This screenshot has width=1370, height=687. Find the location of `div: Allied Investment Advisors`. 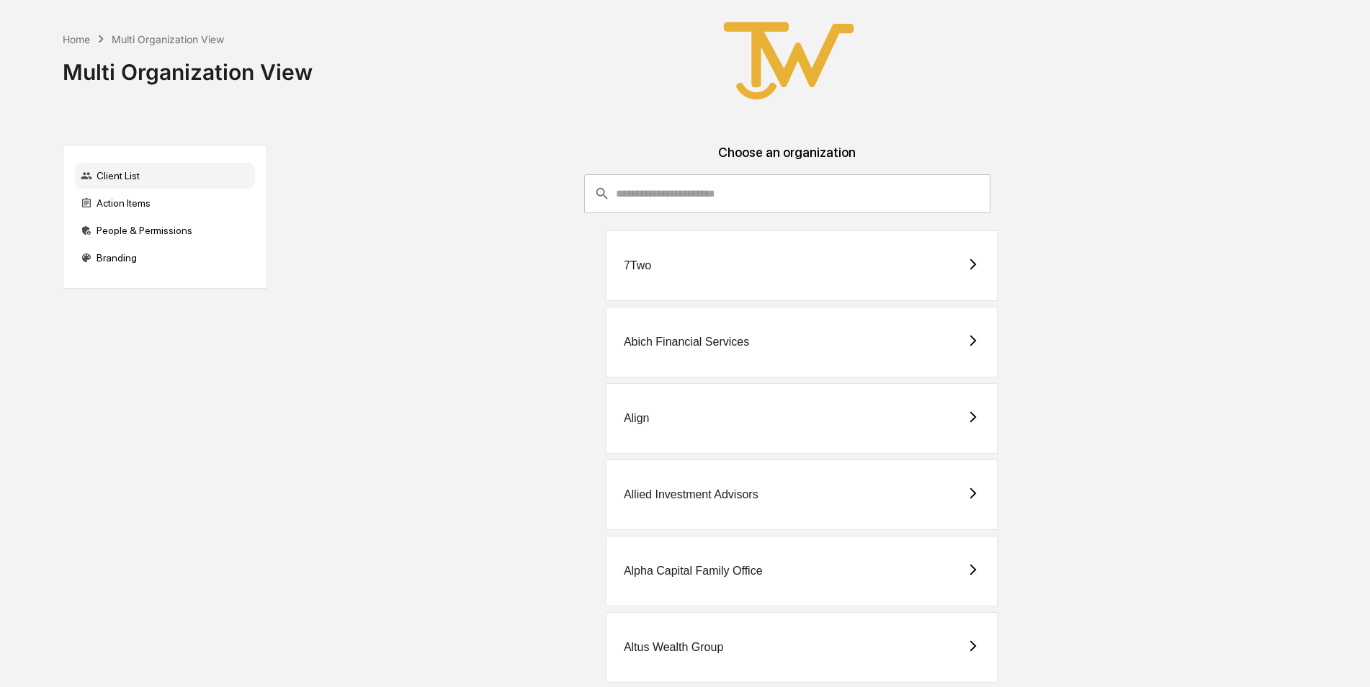

div: Allied Investment Advisors is located at coordinates (691, 495).